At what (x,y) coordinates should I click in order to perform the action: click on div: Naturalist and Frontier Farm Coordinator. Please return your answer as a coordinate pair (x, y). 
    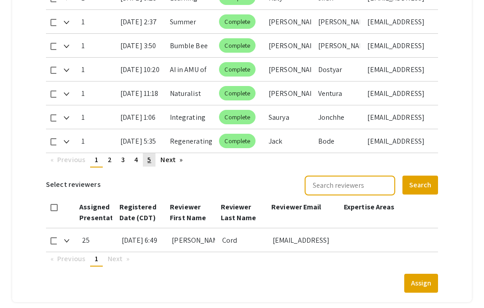
    Looking at the image, I should click on (191, 93).